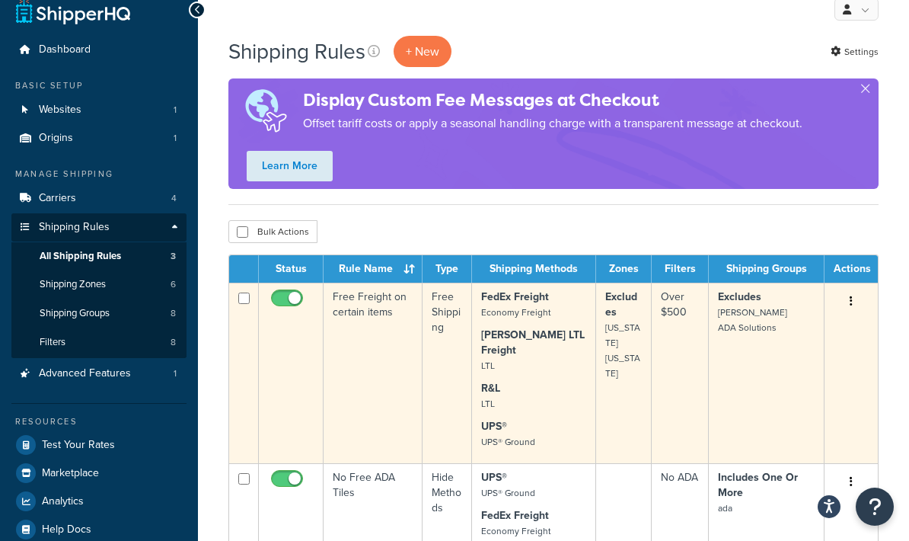 The height and width of the screenshot is (541, 909). I want to click on span: Shipping Groups, so click(75, 313).